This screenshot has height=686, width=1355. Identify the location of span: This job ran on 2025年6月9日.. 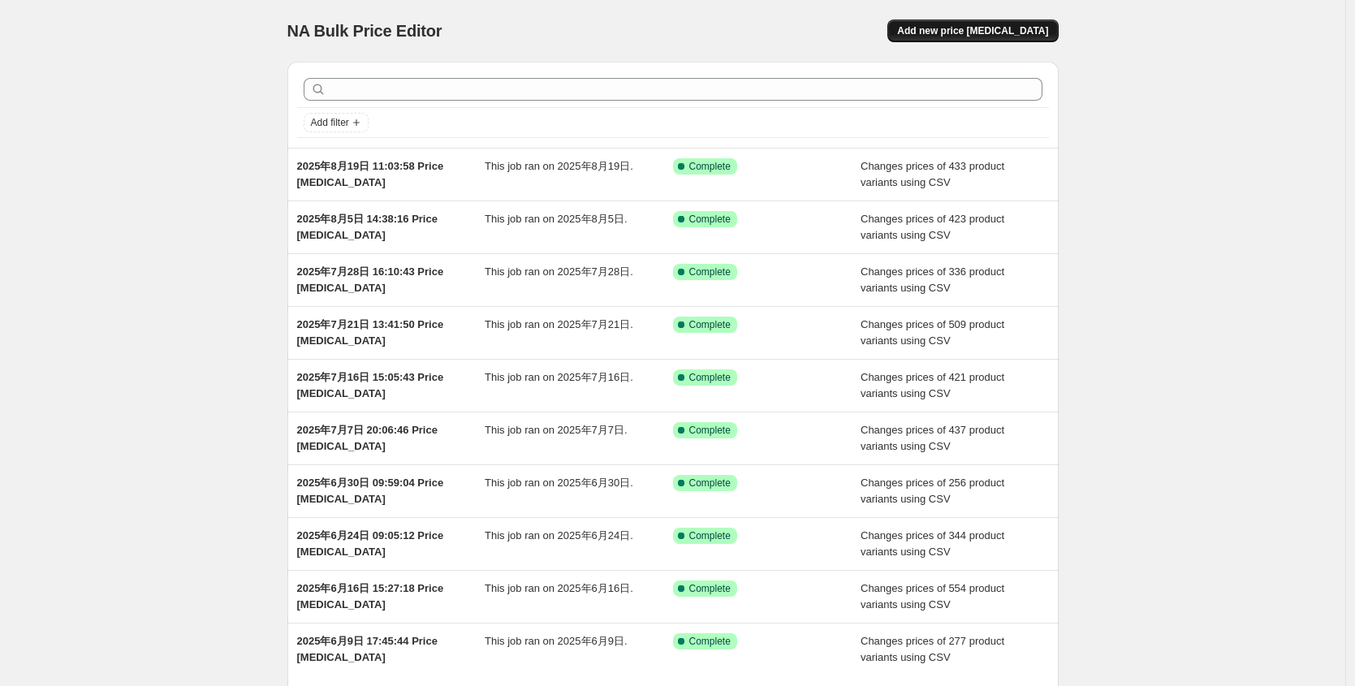
(556, 641).